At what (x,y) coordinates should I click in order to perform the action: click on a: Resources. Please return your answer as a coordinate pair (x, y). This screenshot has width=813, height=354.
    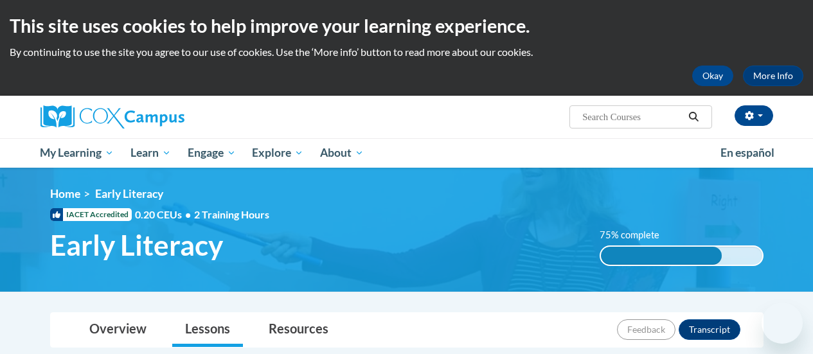
    Looking at the image, I should click on (298, 330).